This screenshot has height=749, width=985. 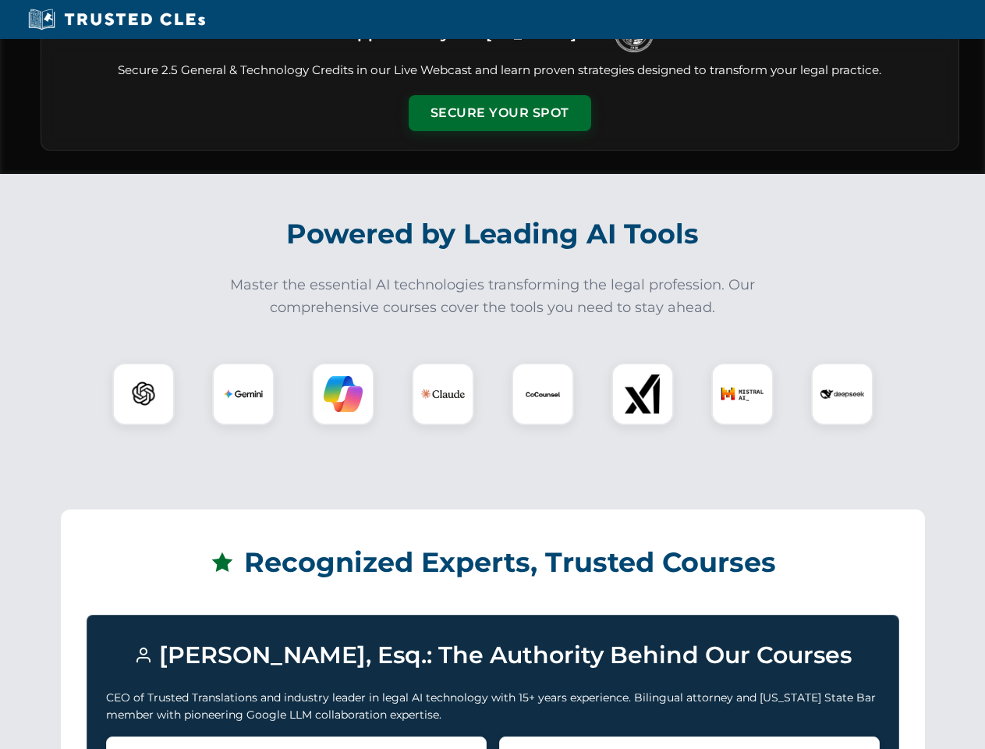 What do you see at coordinates (493, 706) in the screenshot?
I see `p: CEO of Trusted Translations and industry leader in legal AI technology with 15+ years experience....` at bounding box center [493, 706].